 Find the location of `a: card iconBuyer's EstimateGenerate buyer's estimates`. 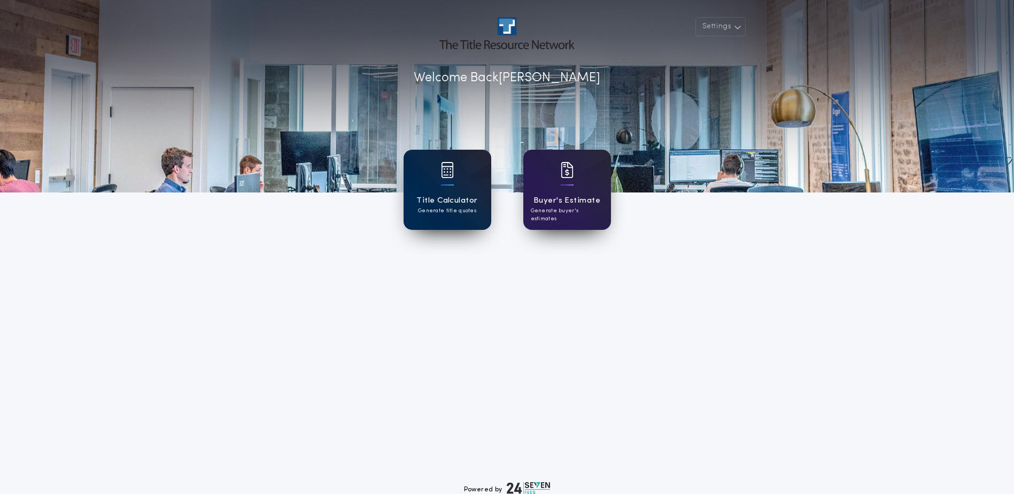

a: card iconBuyer's EstimateGenerate buyer's estimates is located at coordinates (567, 190).